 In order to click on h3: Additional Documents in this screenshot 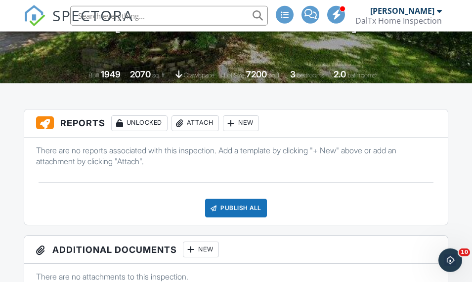, I will do `click(236, 250)`.